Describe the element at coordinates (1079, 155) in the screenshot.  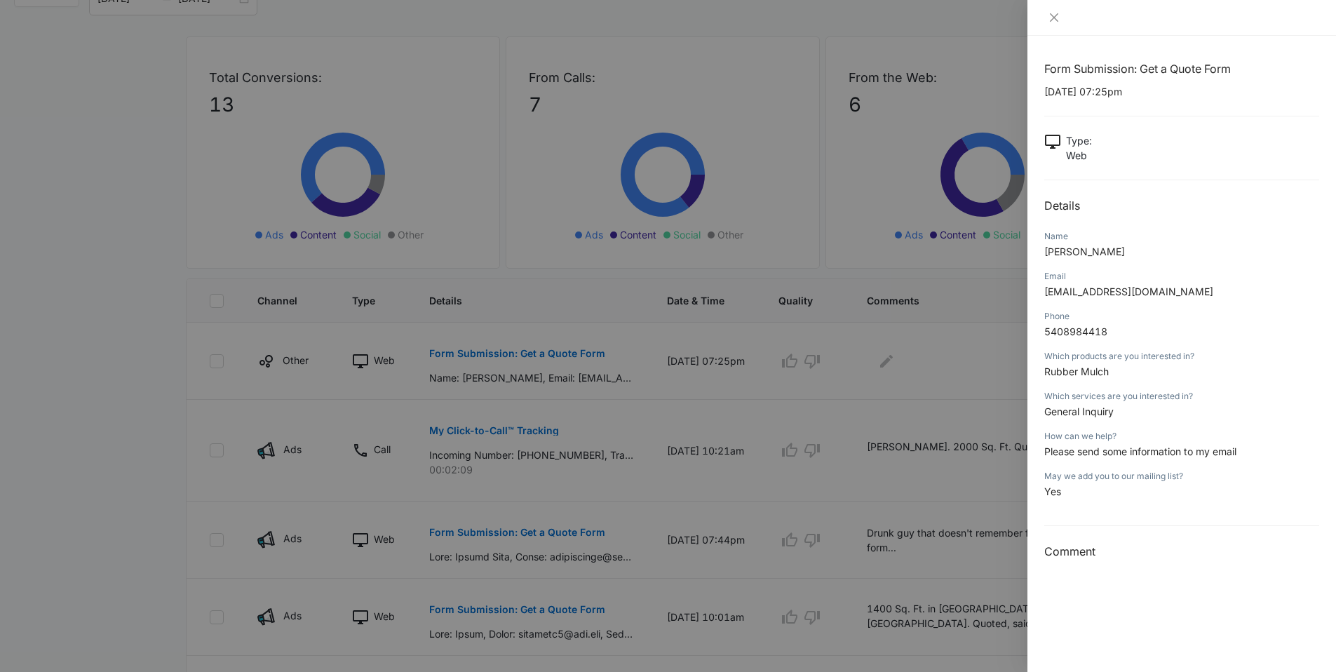
I see `p: Web` at that location.